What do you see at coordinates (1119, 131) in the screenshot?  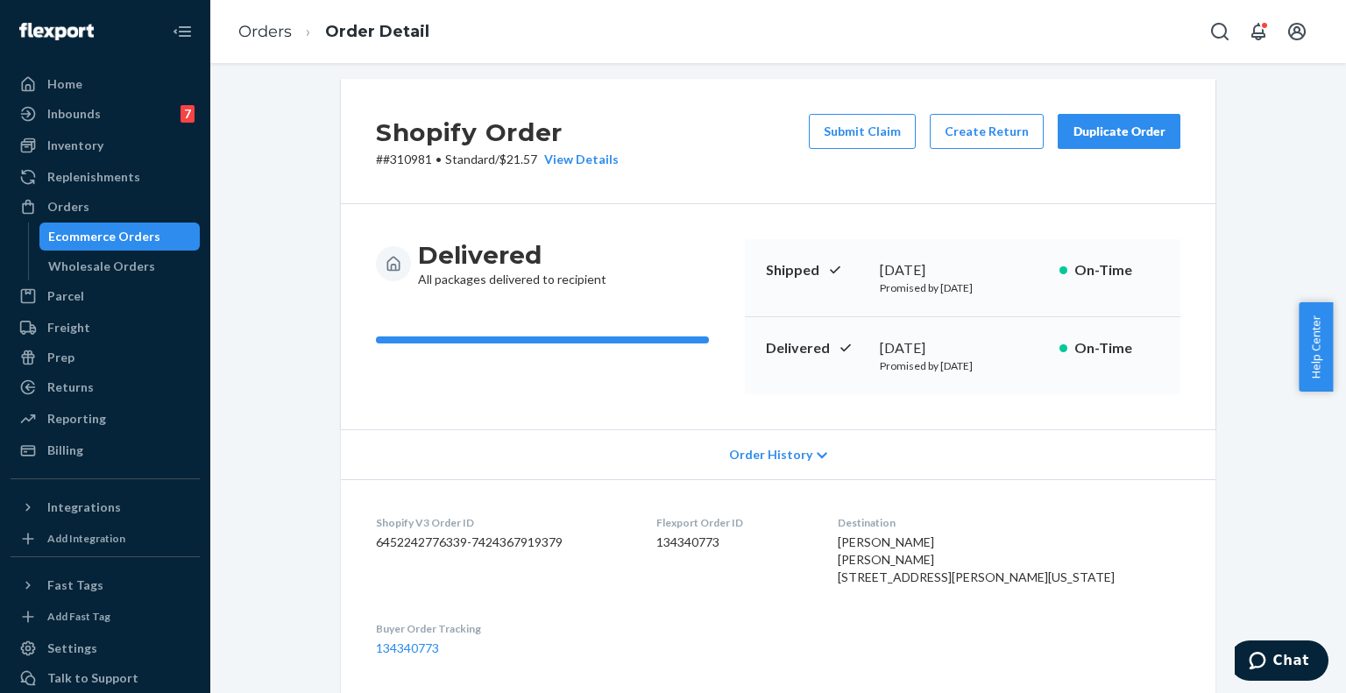 I see `button: Duplicate Order` at bounding box center [1119, 131].